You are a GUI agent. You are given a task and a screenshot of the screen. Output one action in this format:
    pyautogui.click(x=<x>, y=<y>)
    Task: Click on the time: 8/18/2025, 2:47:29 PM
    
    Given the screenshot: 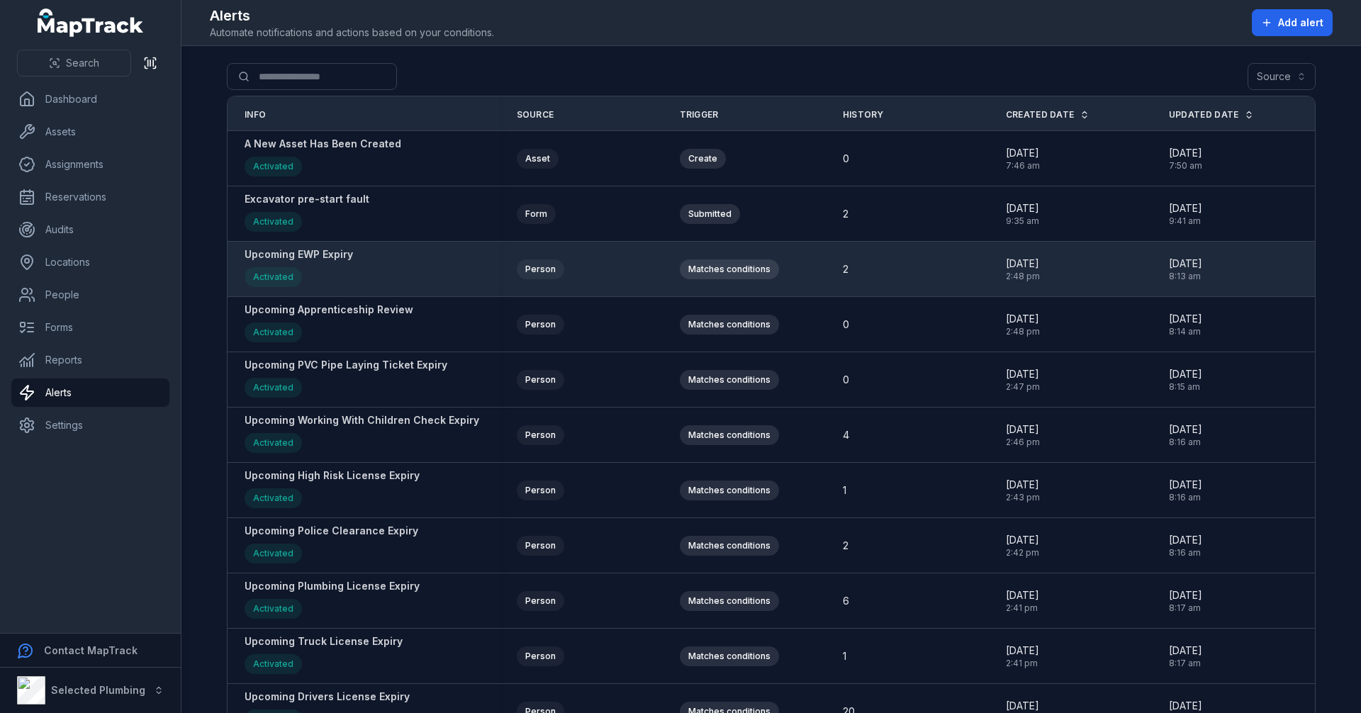 What is the action you would take?
    pyautogui.click(x=1023, y=380)
    